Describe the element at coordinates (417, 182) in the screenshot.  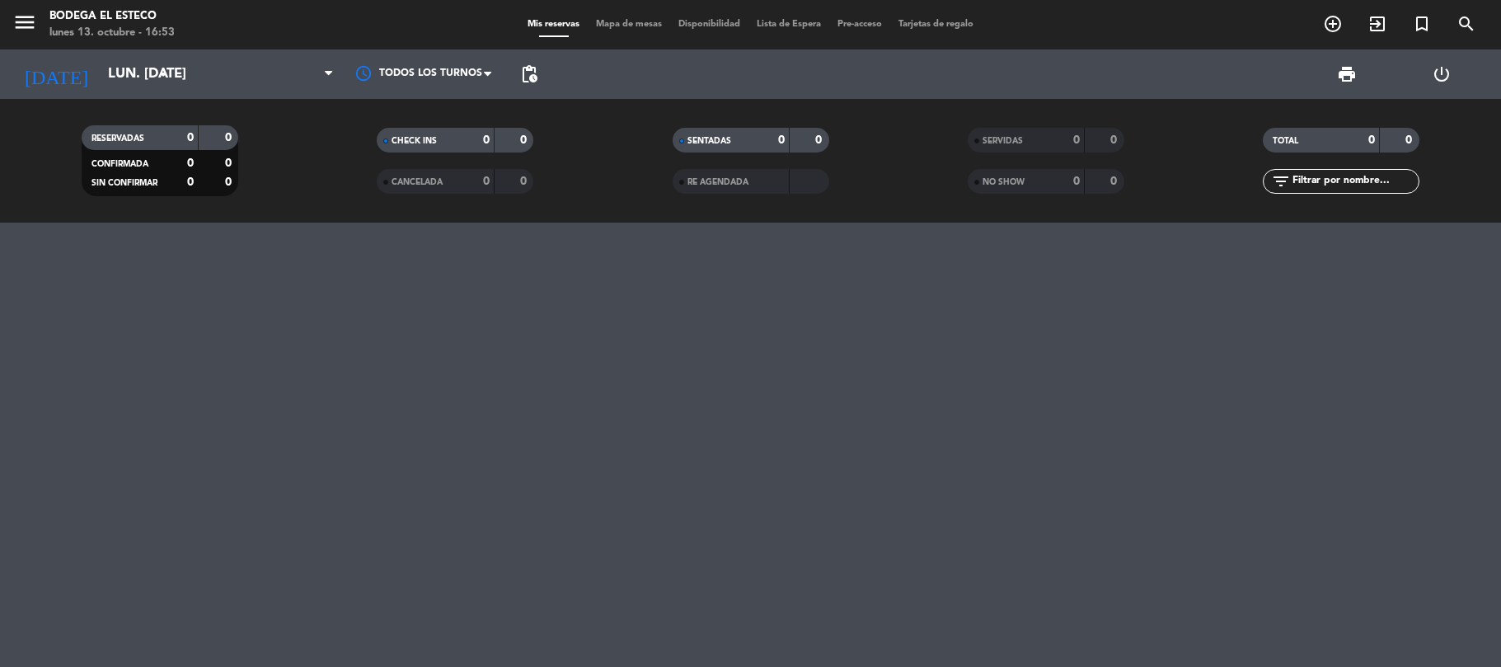
I see `span: CANCELADA` at that location.